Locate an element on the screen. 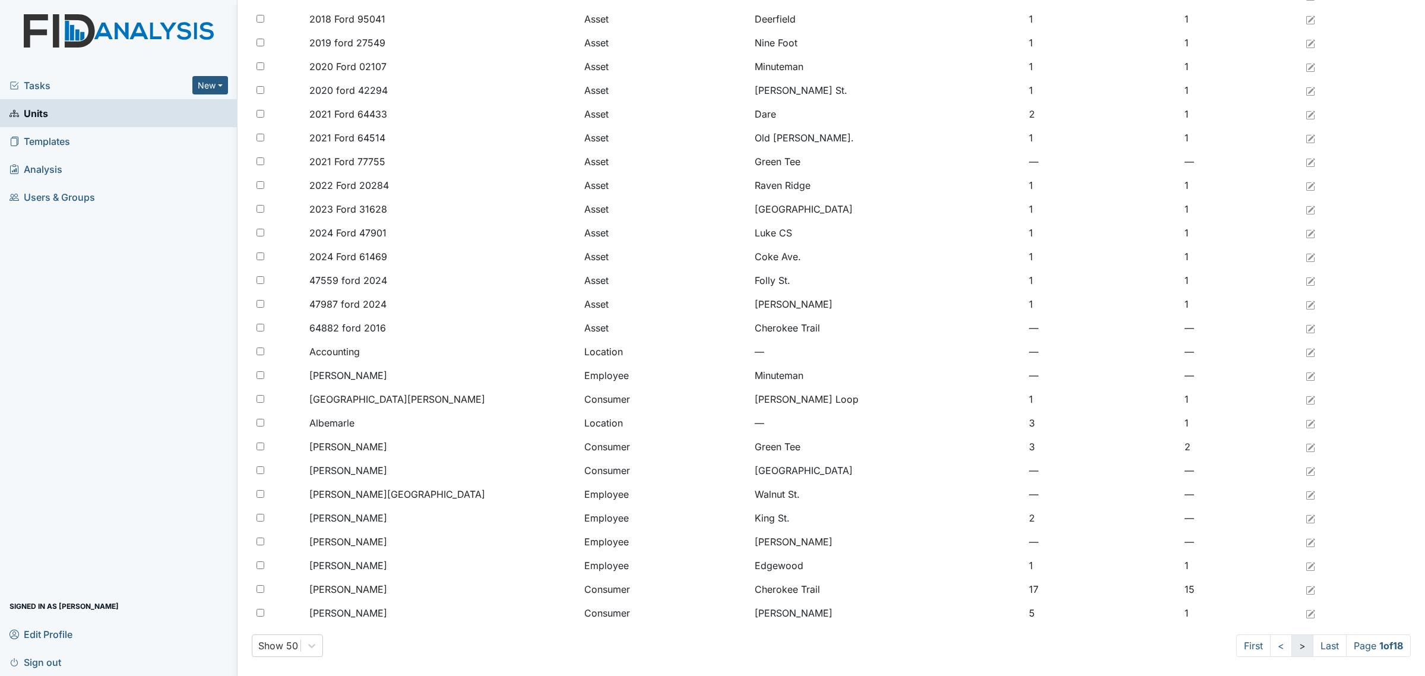 Image resolution: width=1425 pixels, height=676 pixels. span: 2018 Ford 95041 is located at coordinates (347, 19).